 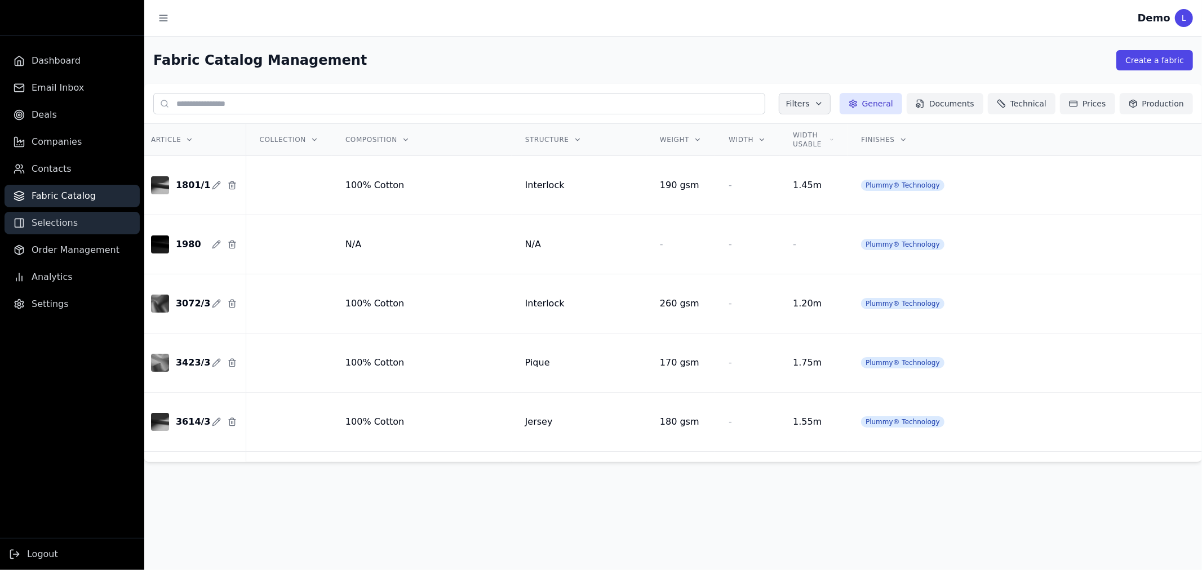 I want to click on img: 3423/3, so click(x=160, y=363).